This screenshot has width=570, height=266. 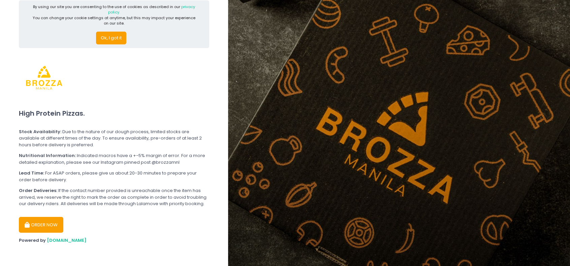 I want to click on div: Due to the nature of our dough process, limited stocks are available at different times of the da..., so click(x=114, y=138).